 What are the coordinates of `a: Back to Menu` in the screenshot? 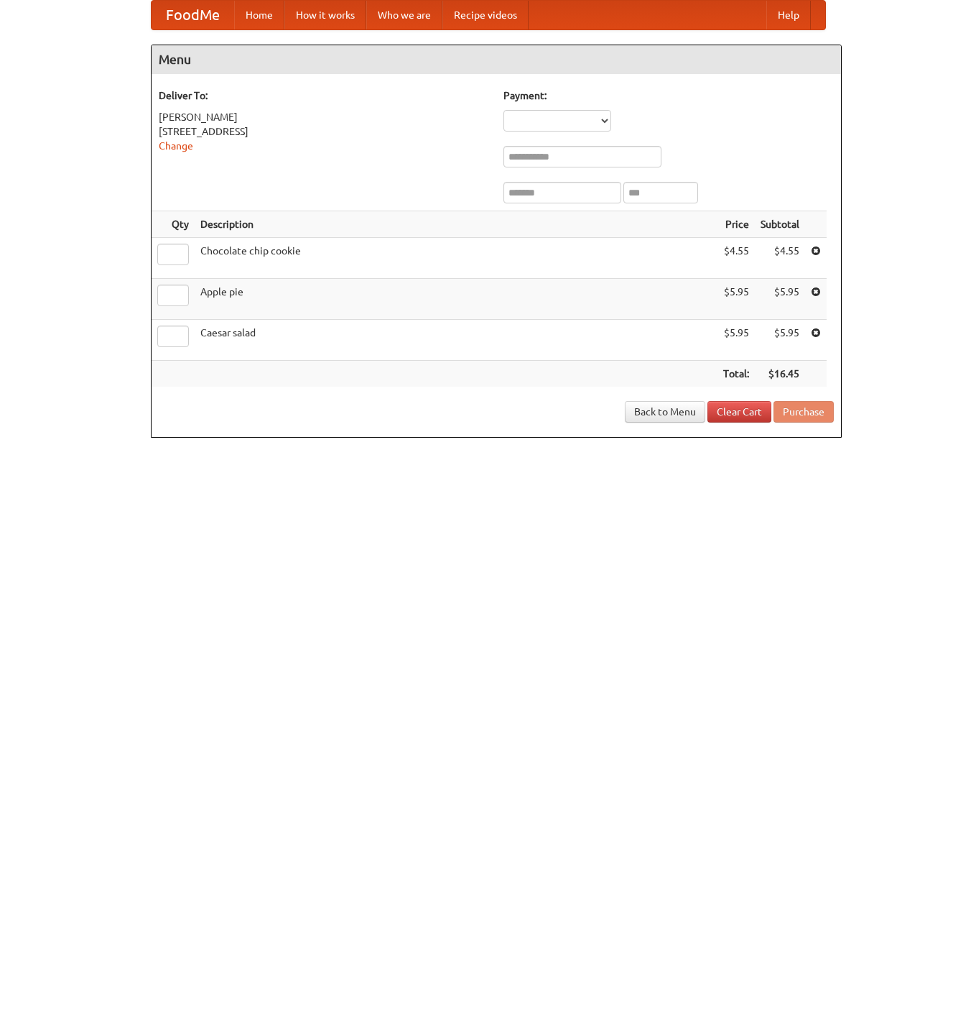 It's located at (665, 412).